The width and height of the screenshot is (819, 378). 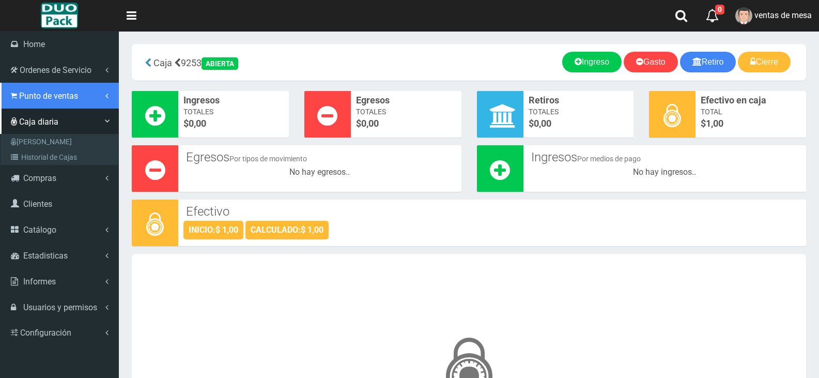 I want to click on span: Home, so click(x=34, y=44).